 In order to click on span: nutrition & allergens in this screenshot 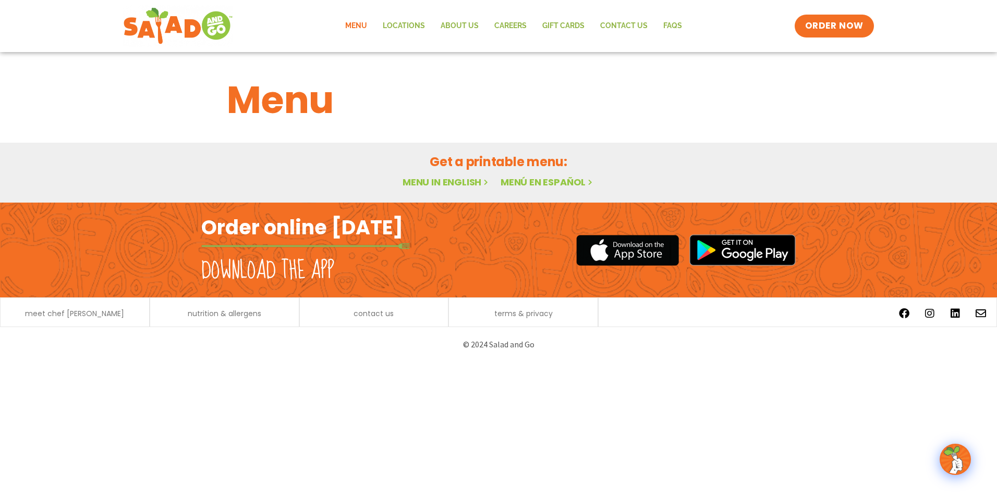, I will do `click(224, 314)`.